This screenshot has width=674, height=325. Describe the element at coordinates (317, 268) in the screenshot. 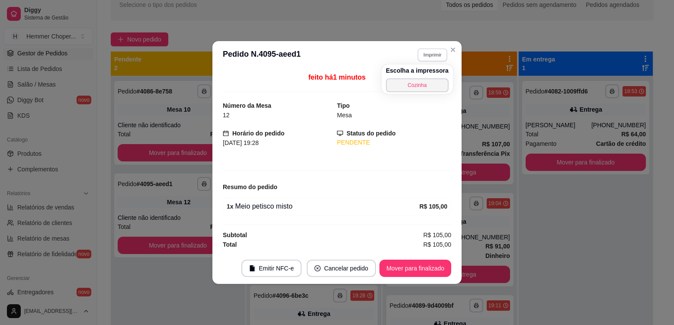

I see `span: close-circle` at that location.